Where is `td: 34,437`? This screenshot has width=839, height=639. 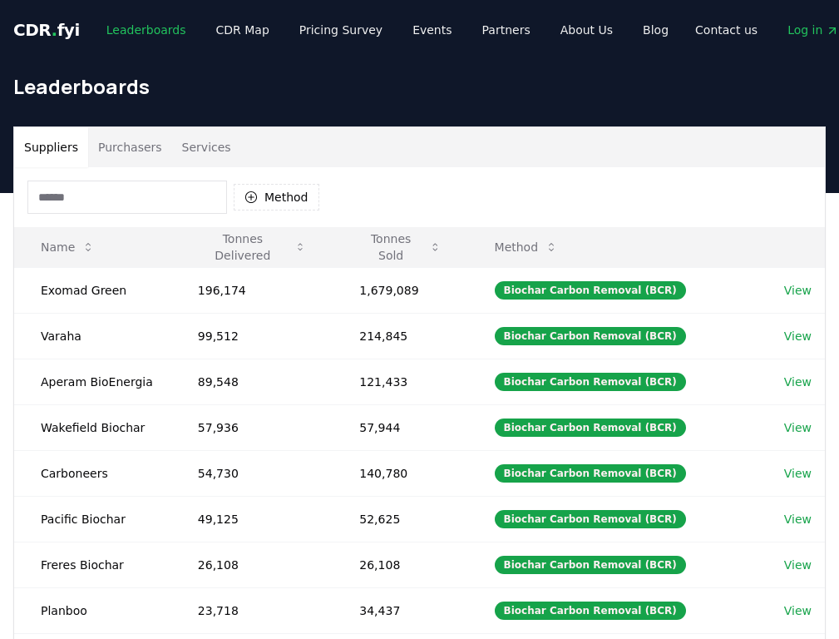
td: 34,437 is located at coordinates (400, 610).